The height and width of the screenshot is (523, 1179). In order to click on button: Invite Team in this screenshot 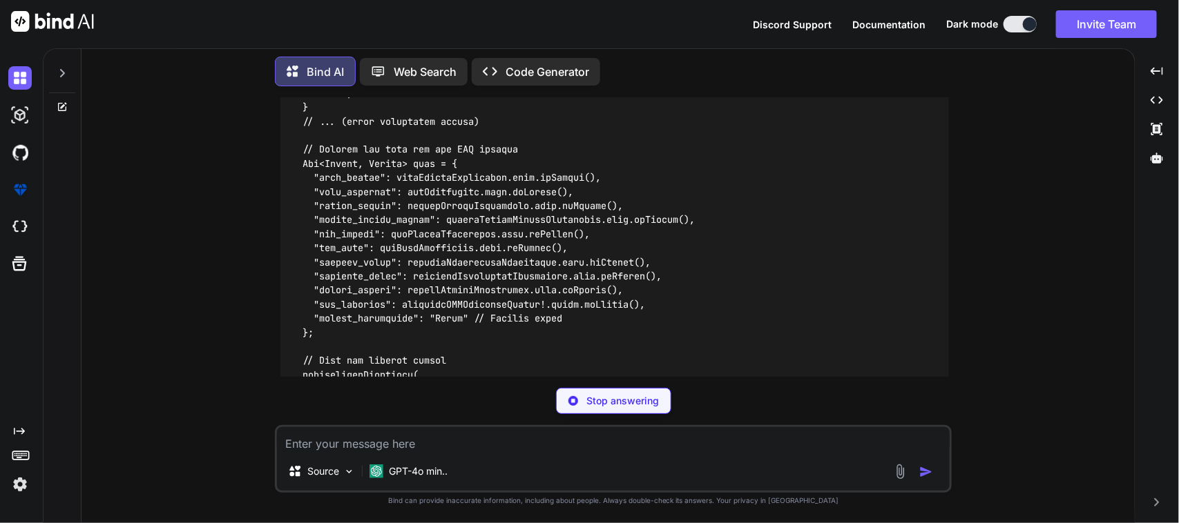, I will do `click(1106, 24)`.